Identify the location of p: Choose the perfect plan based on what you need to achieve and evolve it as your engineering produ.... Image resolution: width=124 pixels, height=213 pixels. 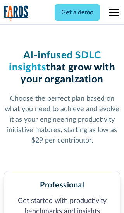
(62, 120).